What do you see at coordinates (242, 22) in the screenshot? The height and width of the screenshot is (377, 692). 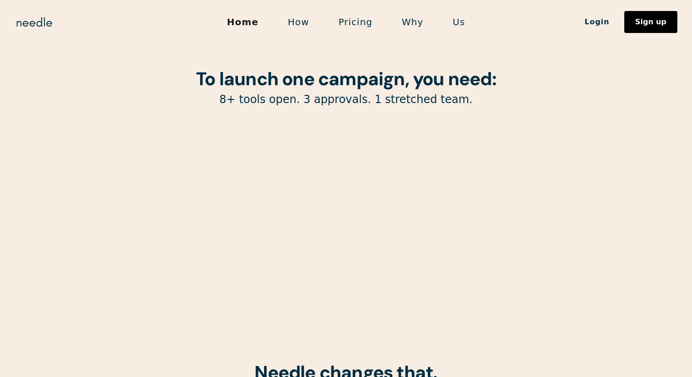 I see `a: Home` at bounding box center [242, 22].